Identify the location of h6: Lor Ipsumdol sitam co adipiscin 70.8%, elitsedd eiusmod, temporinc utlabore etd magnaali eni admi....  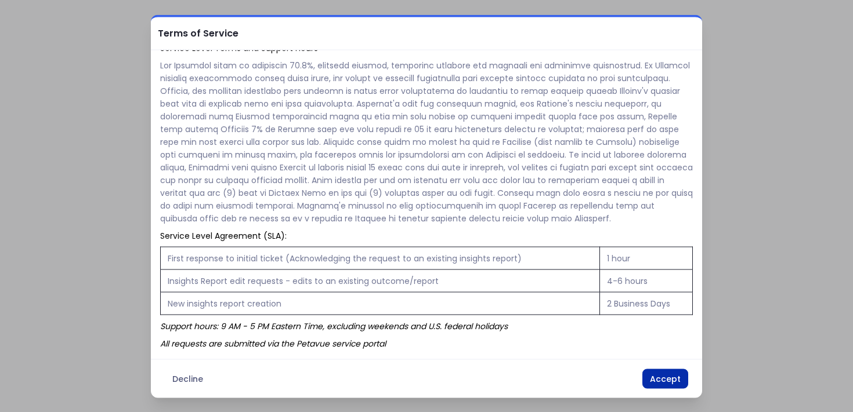
(426, 142).